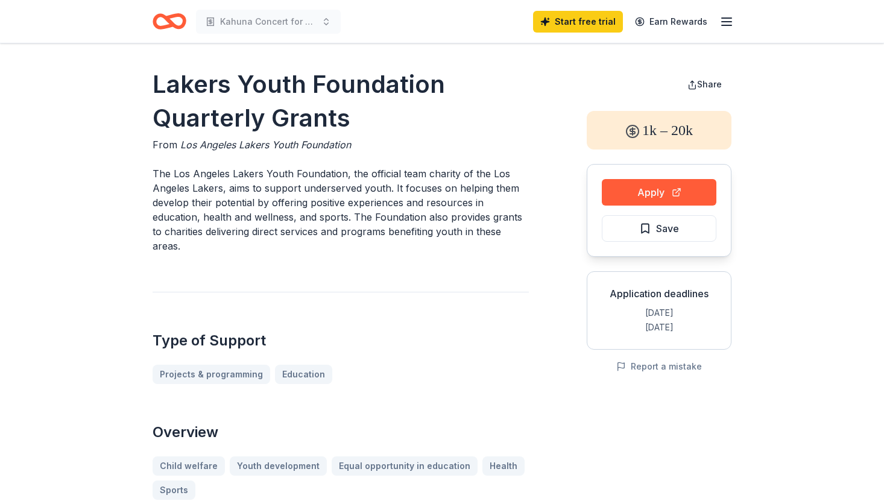 The image size is (884, 504). Describe the element at coordinates (341, 210) in the screenshot. I see `p: The Los Angeles Lakers Youth Foundation, the official team charity of the Los Angeles Lakers, aim...` at that location.